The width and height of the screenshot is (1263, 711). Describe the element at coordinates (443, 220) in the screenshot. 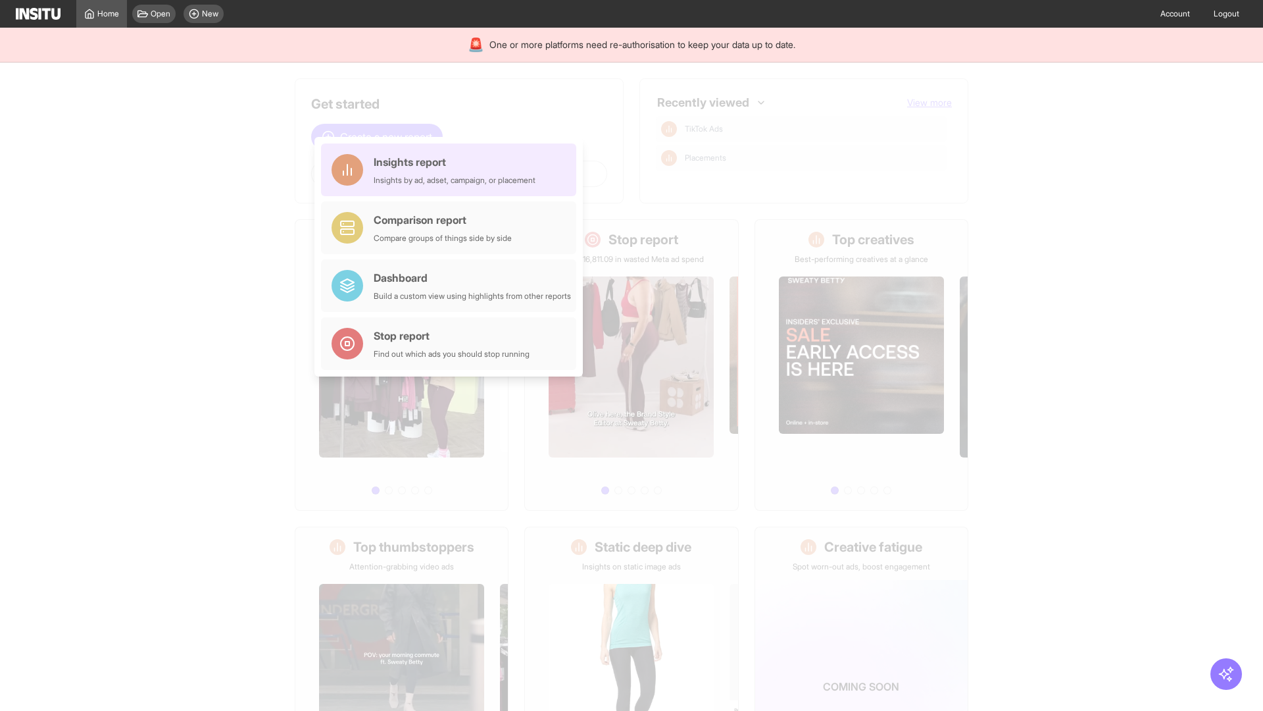

I see `div: Comparison report` at that location.